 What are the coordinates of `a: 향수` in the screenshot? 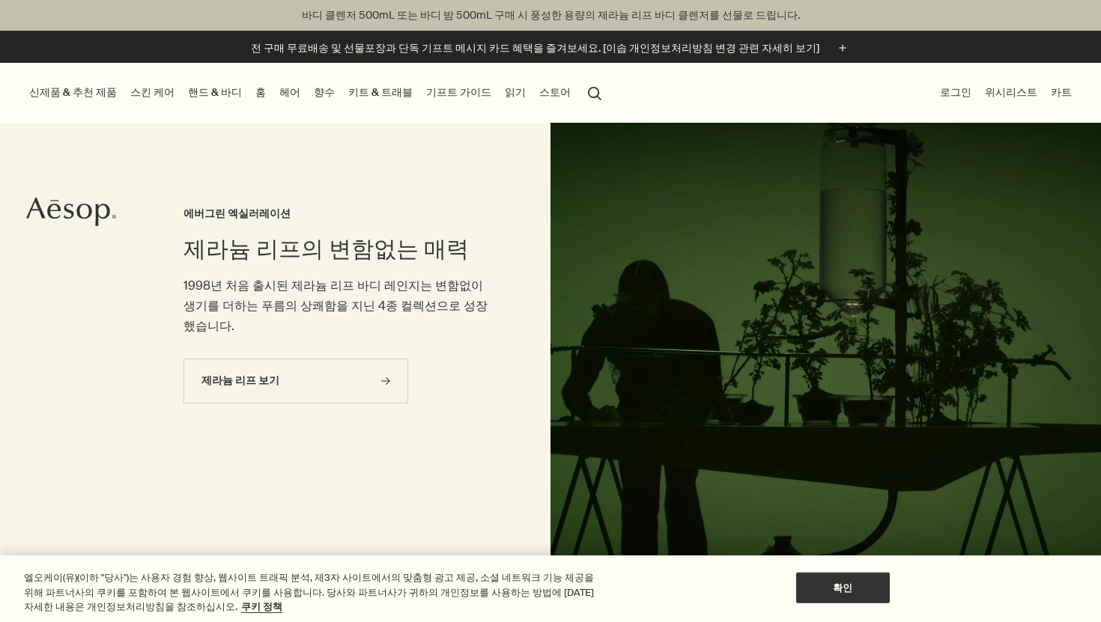 It's located at (324, 92).